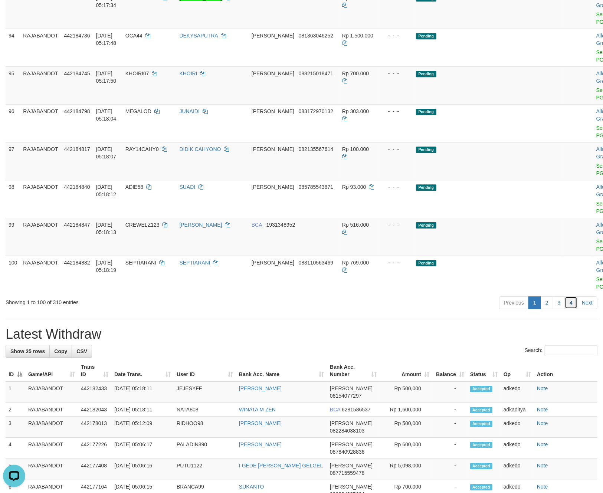 This screenshot has height=493, width=603. What do you see at coordinates (143, 371) in the screenshot?
I see `th: Date Trans.: activate to sort column ascending` at bounding box center [143, 371].